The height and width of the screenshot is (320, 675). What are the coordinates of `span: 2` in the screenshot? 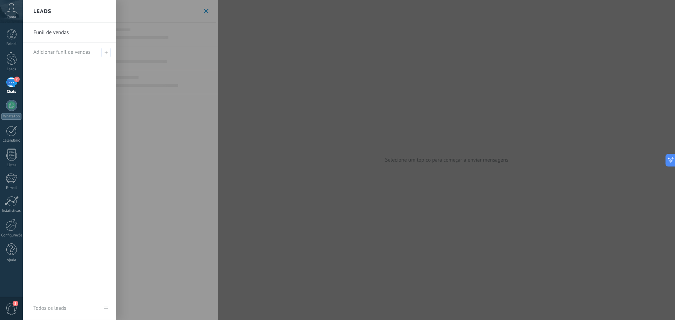 It's located at (15, 304).